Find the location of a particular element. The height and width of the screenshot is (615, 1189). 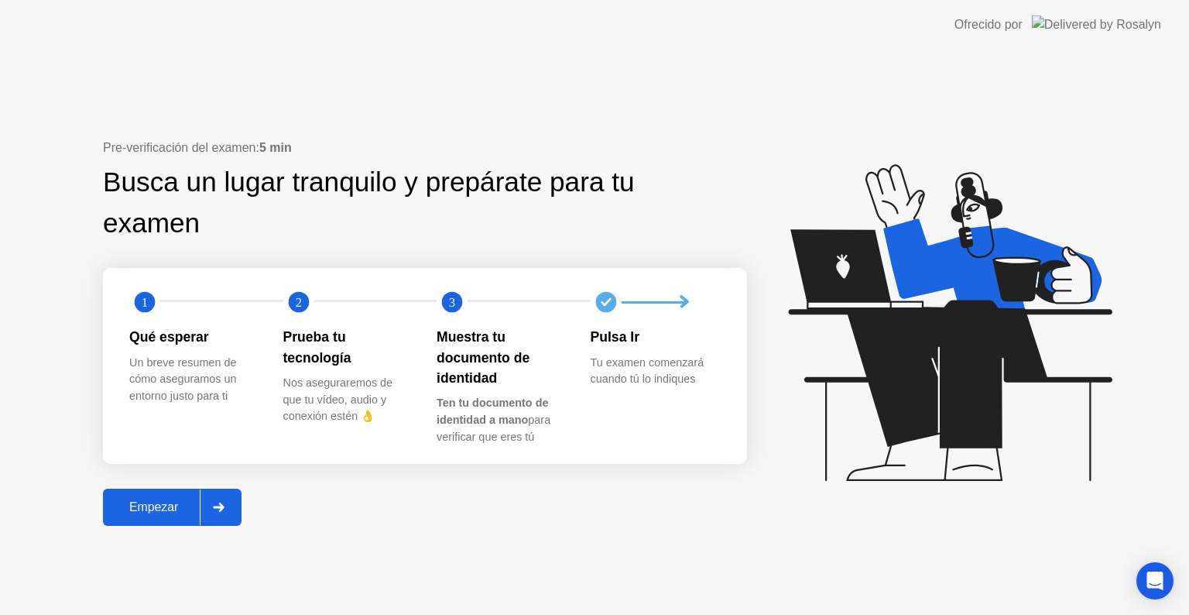

button: Empezar is located at coordinates (172, 507).